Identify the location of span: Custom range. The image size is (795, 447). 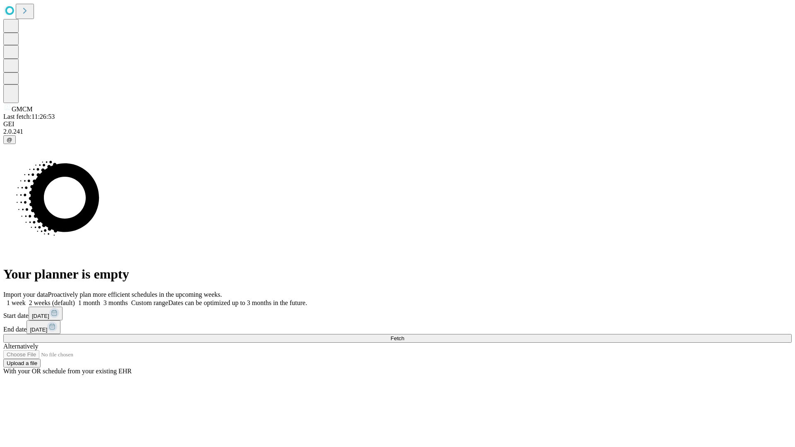
(150, 303).